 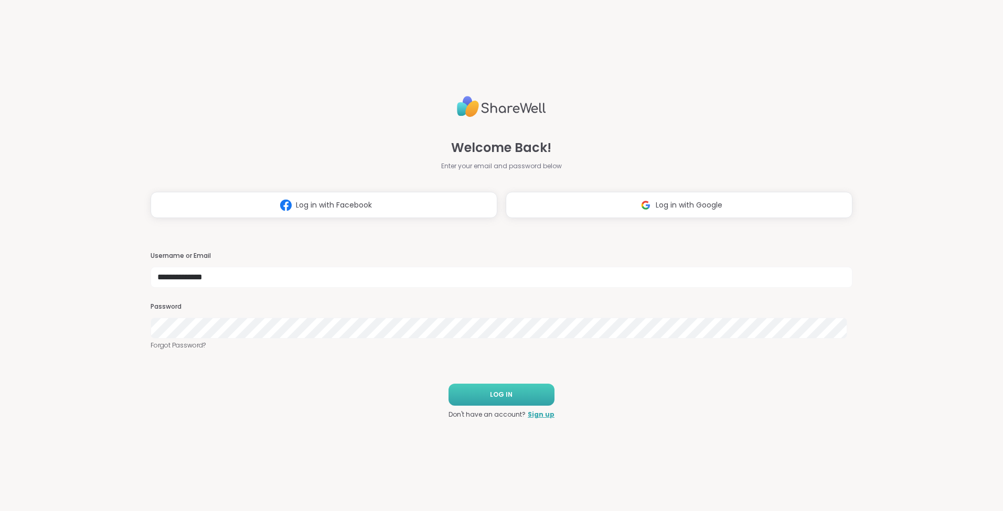 What do you see at coordinates (501, 395) in the screenshot?
I see `span: LOG IN` at bounding box center [501, 395].